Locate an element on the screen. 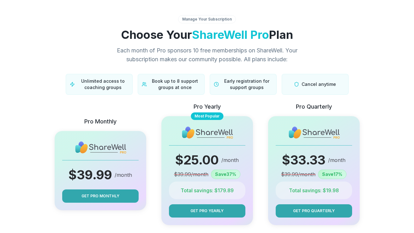  div: Manage Your Subscription is located at coordinates (207, 19).